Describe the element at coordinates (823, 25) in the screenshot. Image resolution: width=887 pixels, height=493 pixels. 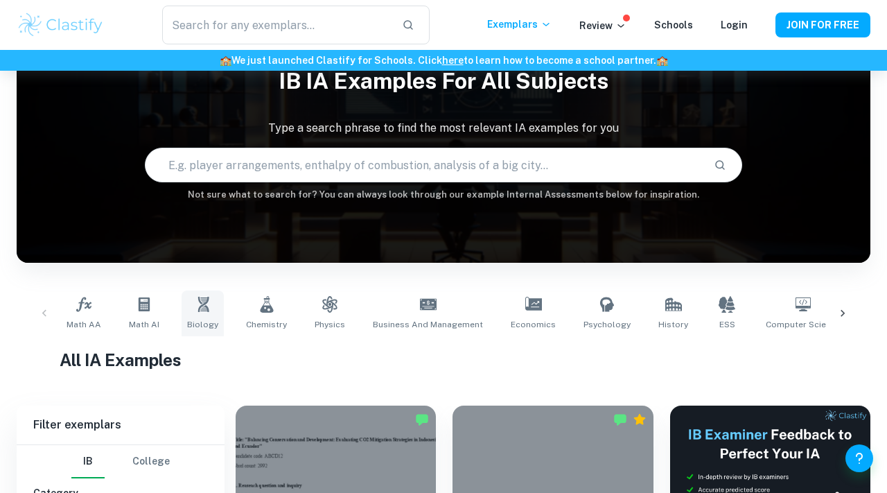
I see `a: JOIN FOR FREE` at that location.